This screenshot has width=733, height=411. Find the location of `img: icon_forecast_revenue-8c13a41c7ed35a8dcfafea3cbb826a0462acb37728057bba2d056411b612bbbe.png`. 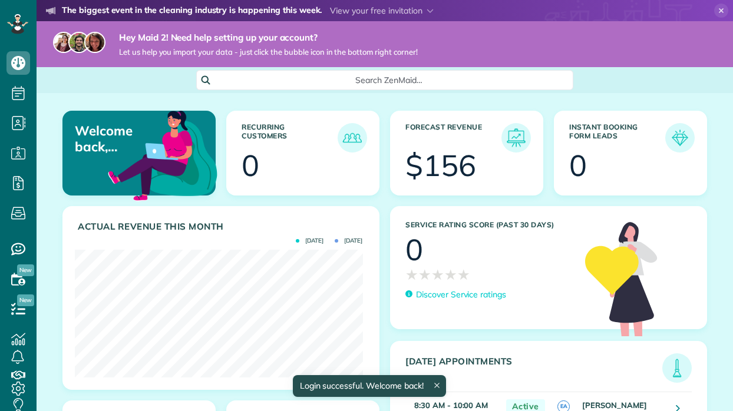

img: icon_forecast_revenue-8c13a41c7ed35a8dcfafea3cbb826a0462acb37728057bba2d056411b612bbbe.png is located at coordinates (516, 138).